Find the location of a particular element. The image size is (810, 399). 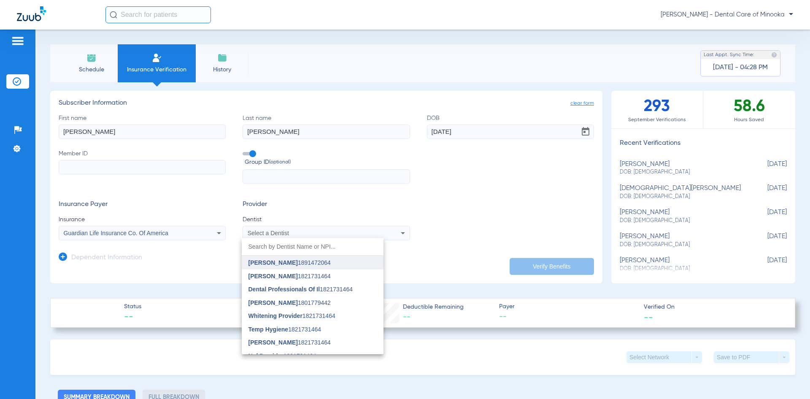

span: Whitening Provider is located at coordinates (275, 316).